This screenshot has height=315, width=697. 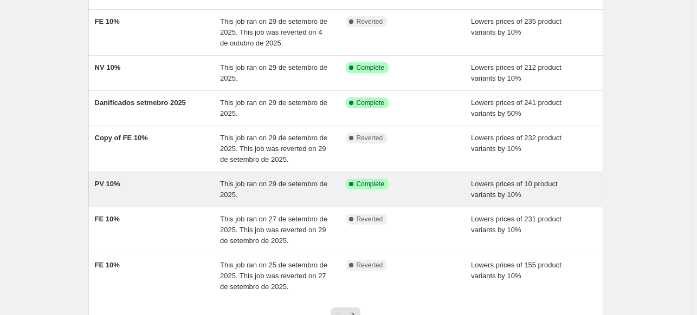 I want to click on span: This job ran on 27 de setembro de 2025. This job was reverted on 29 de setembro de 2025., so click(x=274, y=230).